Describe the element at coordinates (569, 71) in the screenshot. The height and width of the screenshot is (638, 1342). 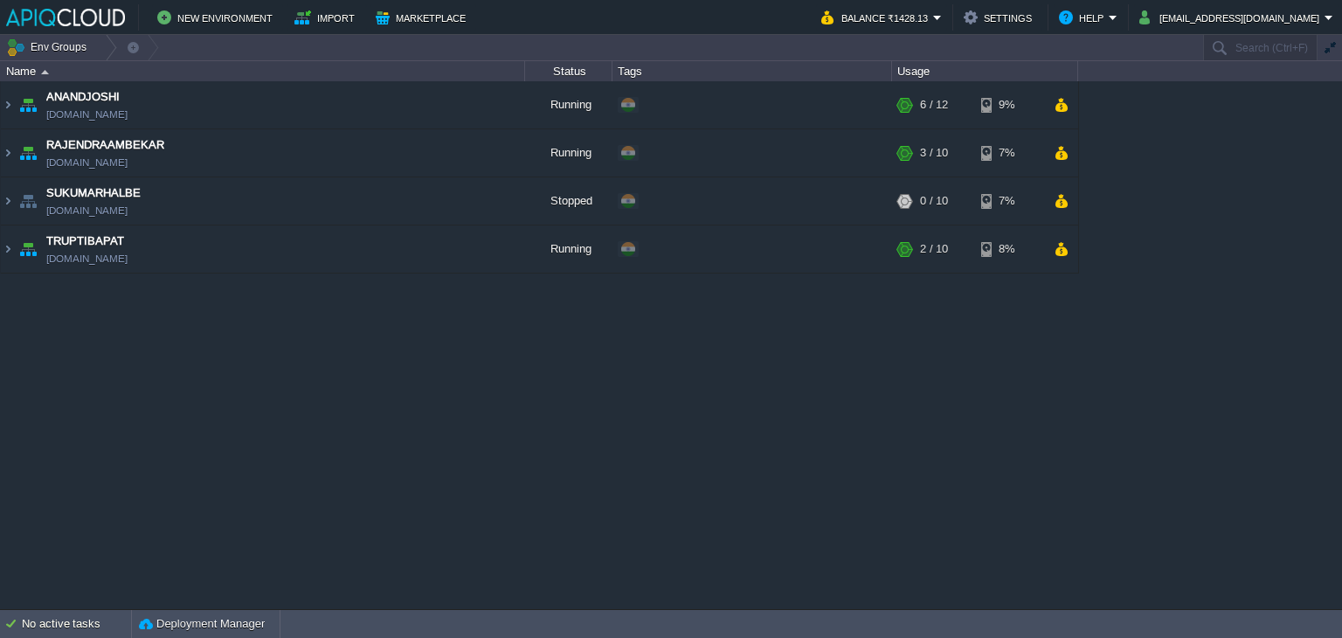
I see `div: Status` at that location.